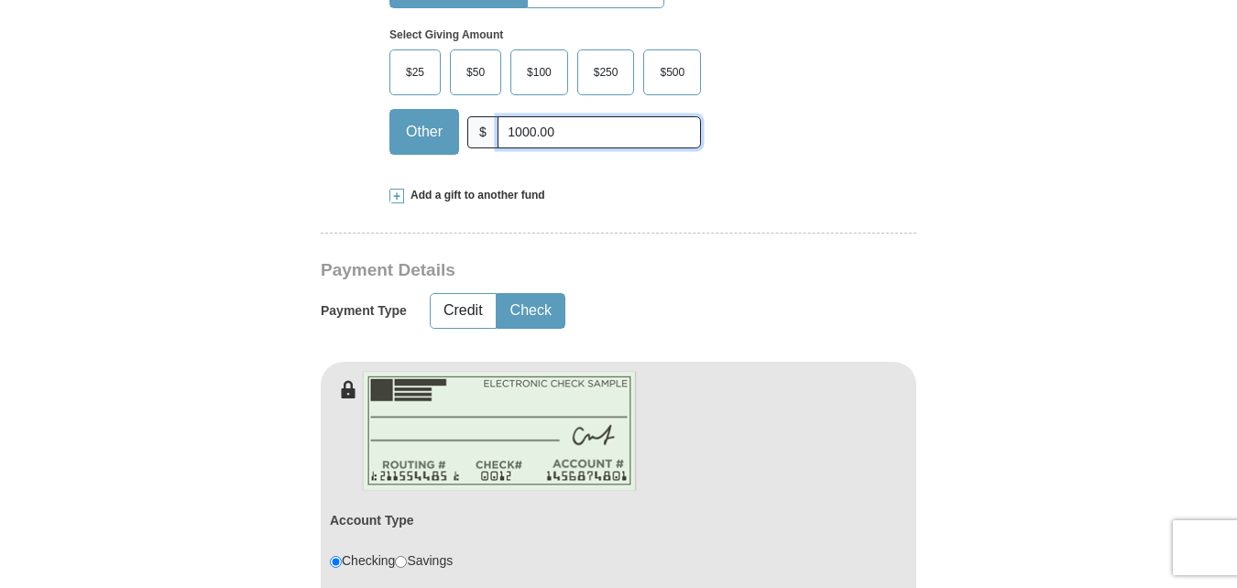 This screenshot has width=1237, height=588. Describe the element at coordinates (554, 270) in the screenshot. I see `h3: Payment Details` at that location.